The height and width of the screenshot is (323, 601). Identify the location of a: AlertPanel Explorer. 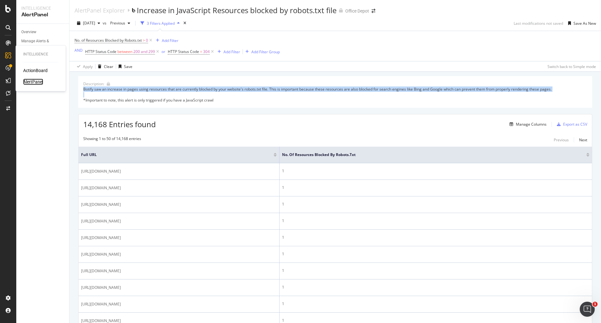
(100, 10).